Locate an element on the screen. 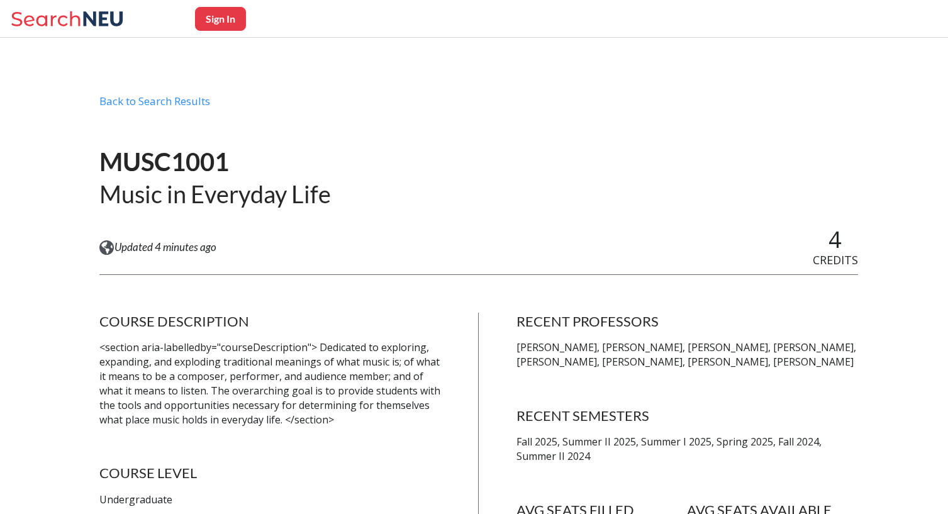 Image resolution: width=948 pixels, height=514 pixels. h4: COURSE LEVEL is located at coordinates (270, 473).